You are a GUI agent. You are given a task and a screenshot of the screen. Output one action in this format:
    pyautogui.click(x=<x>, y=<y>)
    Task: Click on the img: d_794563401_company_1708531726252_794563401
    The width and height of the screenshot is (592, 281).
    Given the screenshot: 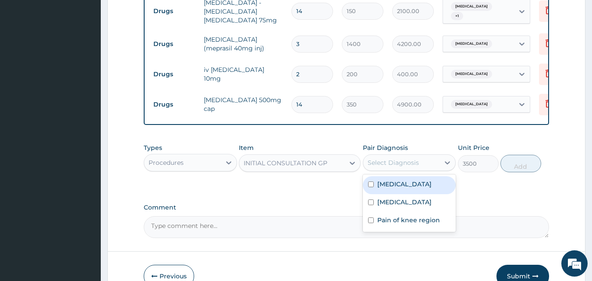 What is the action you would take?
    pyautogui.click(x=26, y=55)
    